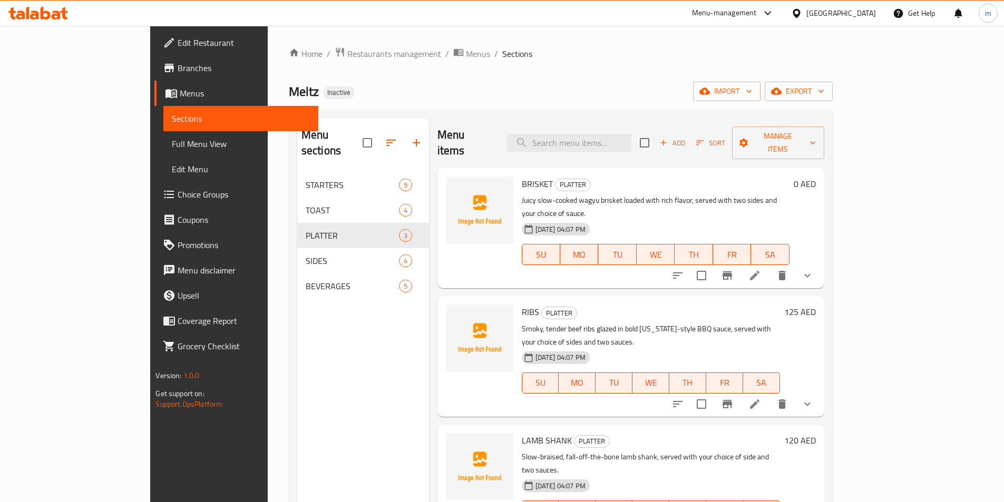 The image size is (1004, 502). What do you see at coordinates (778, 143) in the screenshot?
I see `button: Manage items` at bounding box center [778, 143].